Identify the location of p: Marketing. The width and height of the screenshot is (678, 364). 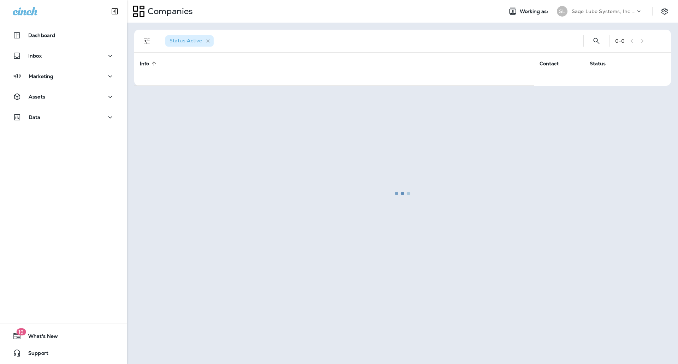
(41, 76).